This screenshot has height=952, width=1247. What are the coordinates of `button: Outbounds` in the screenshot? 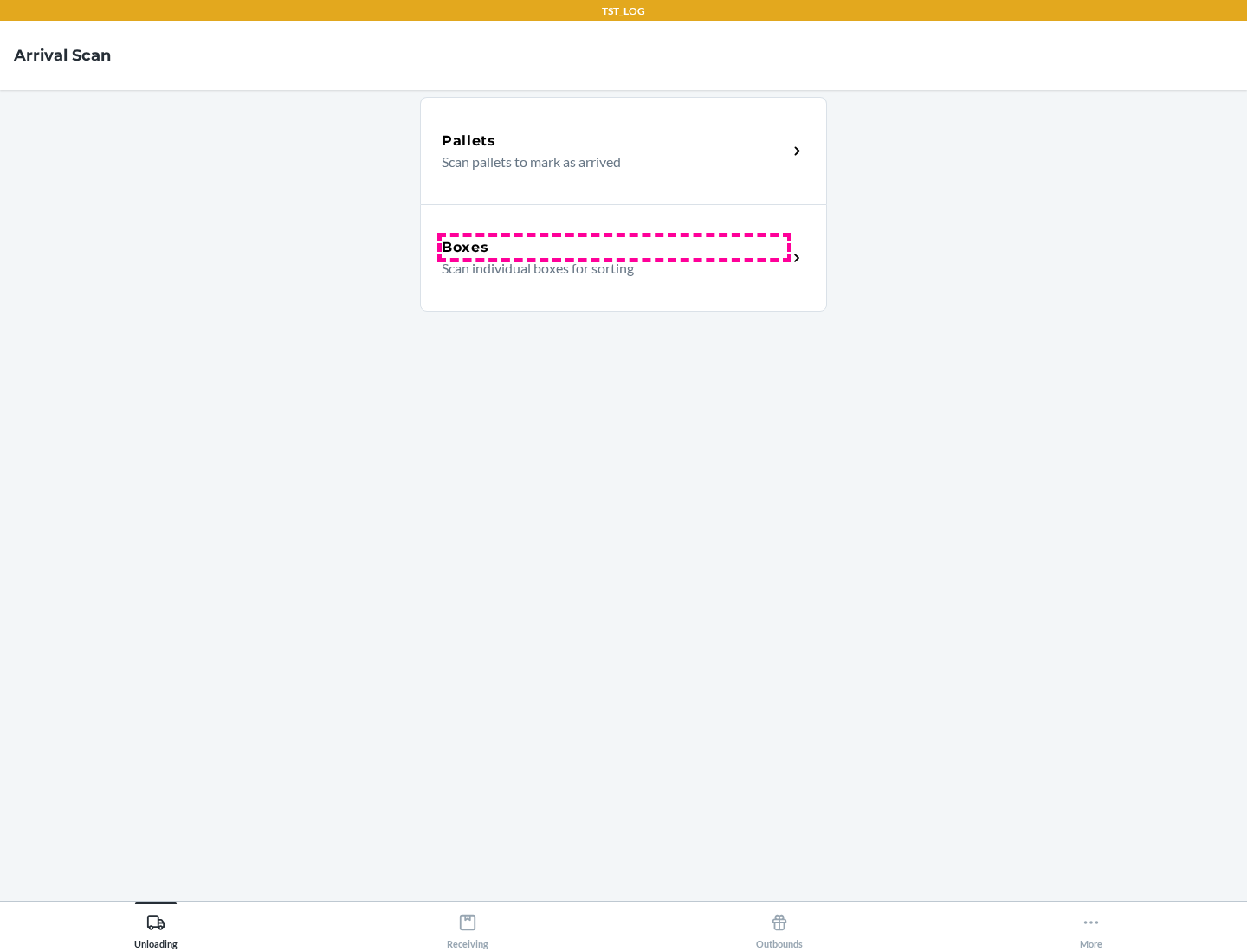 It's located at (779, 925).